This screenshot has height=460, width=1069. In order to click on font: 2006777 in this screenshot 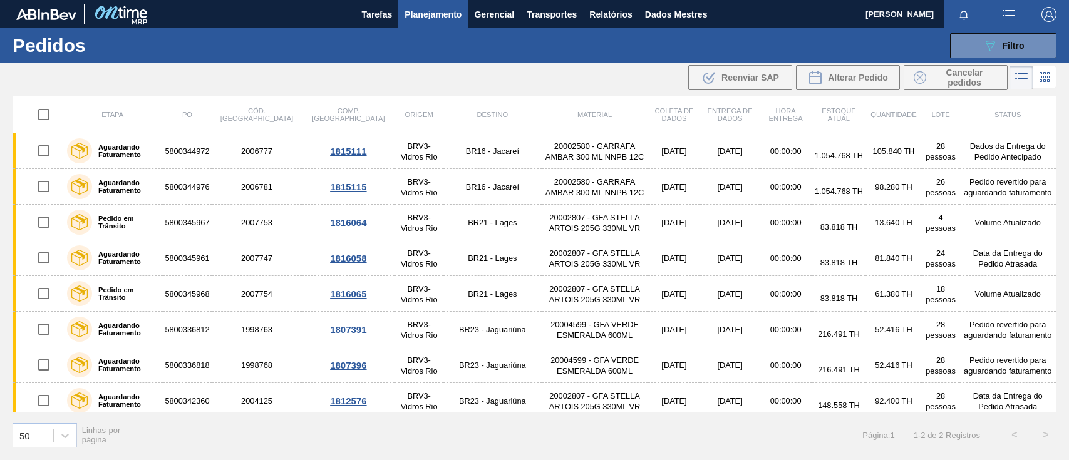, I will do `click(257, 151)`.